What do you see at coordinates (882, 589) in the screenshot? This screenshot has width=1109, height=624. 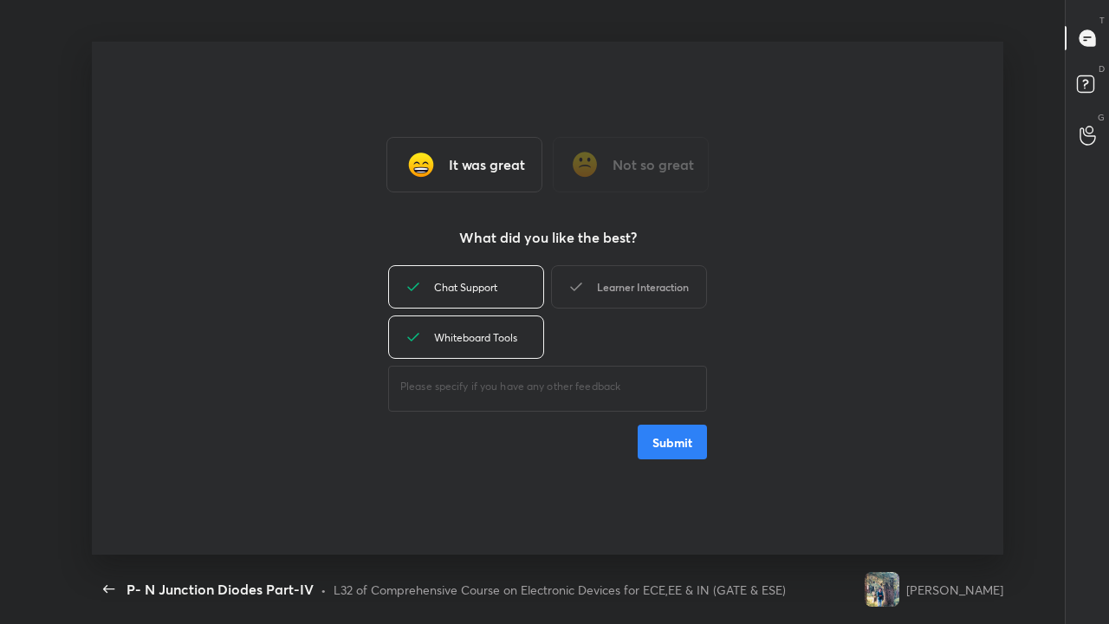 I see `img: 59c563b3a5664198889a11c766107c6f.jpg` at bounding box center [882, 589].